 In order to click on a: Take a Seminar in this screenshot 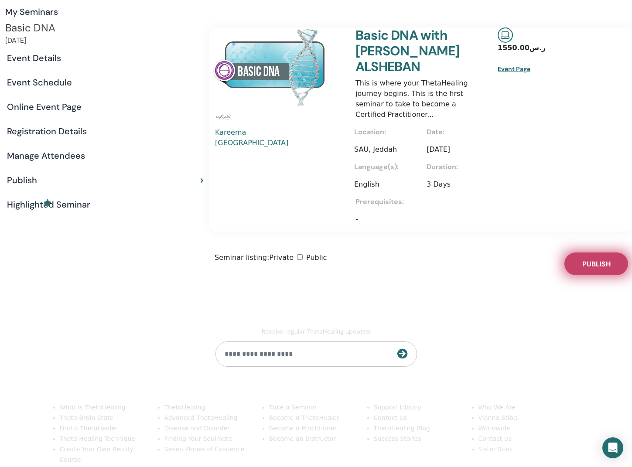, I will do `click(293, 407)`.